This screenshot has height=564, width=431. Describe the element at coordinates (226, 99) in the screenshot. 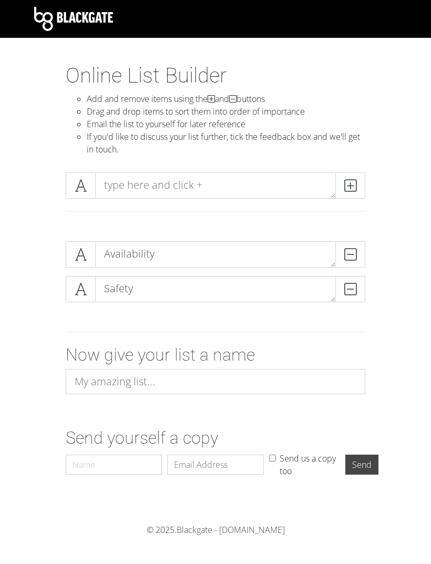

I see `li: Add and remove items using the and buttons` at that location.